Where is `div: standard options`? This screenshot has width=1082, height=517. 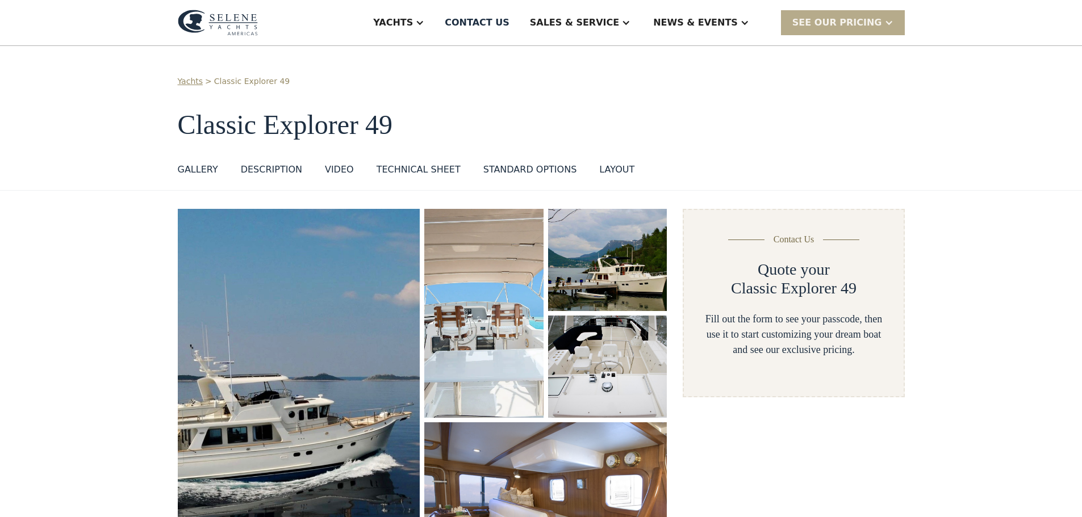 div: standard options is located at coordinates (530, 170).